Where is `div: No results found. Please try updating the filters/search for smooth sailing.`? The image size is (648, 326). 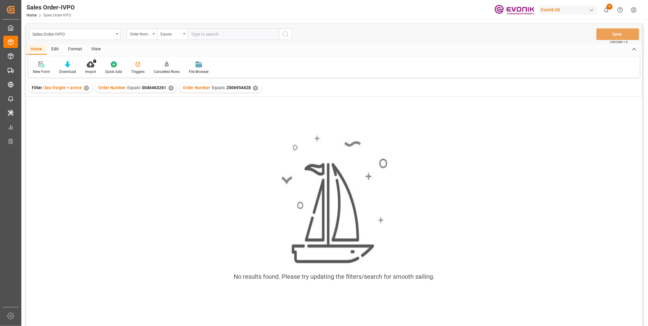 div: No results found. Please try updating the filters/search for smooth sailing. is located at coordinates (334, 277).